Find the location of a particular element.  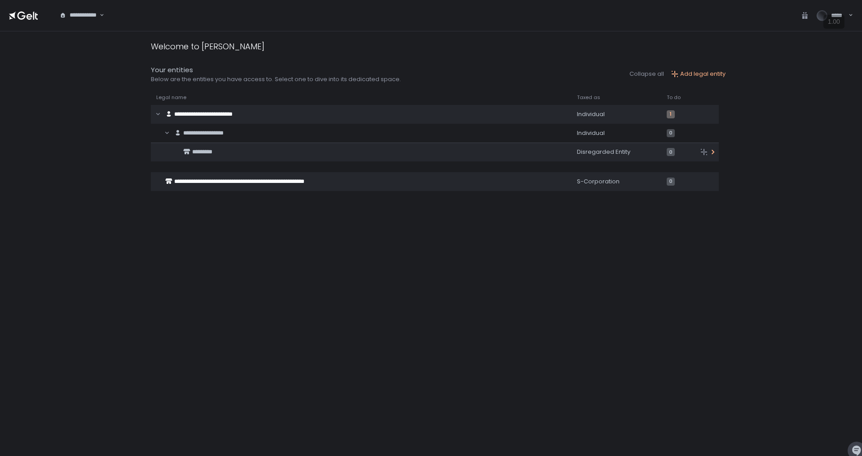

button: Collapse all is located at coordinates (646, 74).